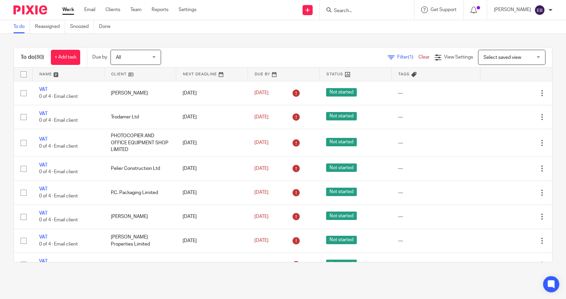 This screenshot has width=566, height=299. Describe the element at coordinates (100, 57) in the screenshot. I see `p: Due by` at that location.